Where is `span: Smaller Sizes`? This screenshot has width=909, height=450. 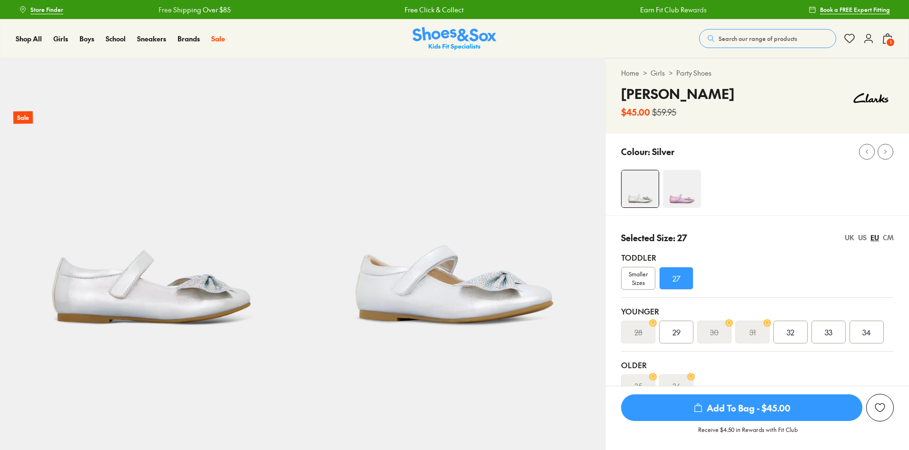 span: Smaller Sizes is located at coordinates (639, 279).